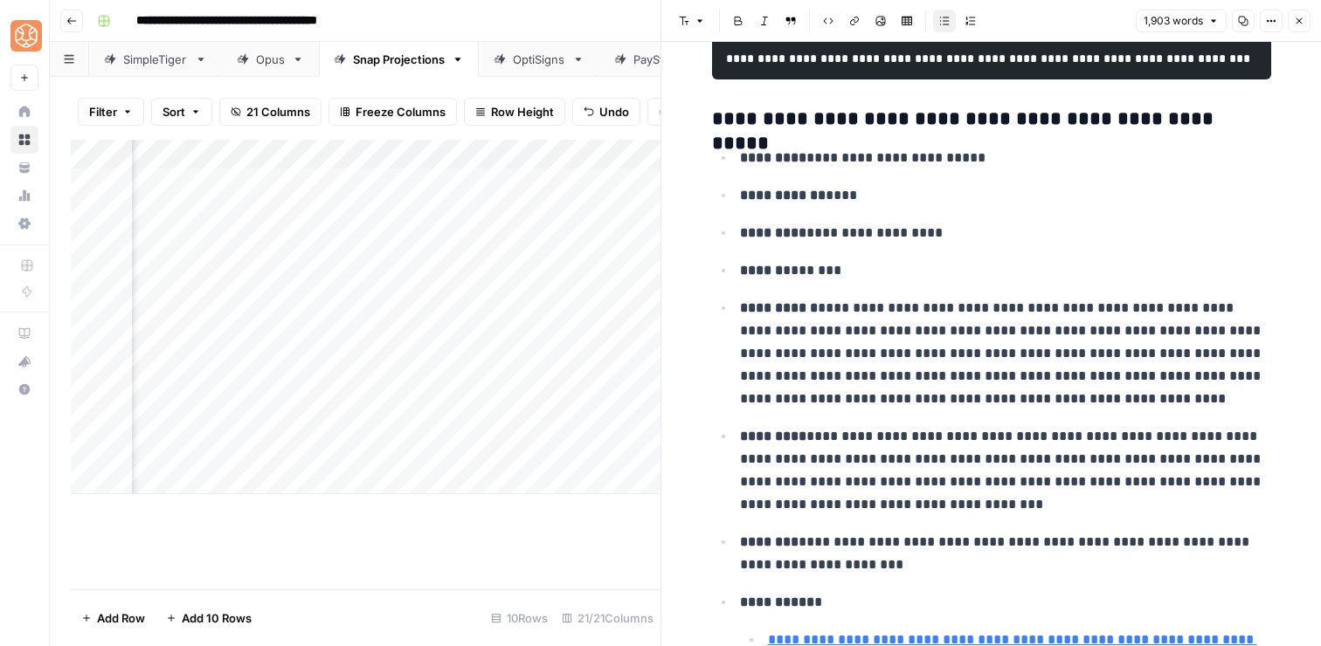  What do you see at coordinates (209, 618) in the screenshot?
I see `button: Add 10 Rows` at bounding box center [209, 618].